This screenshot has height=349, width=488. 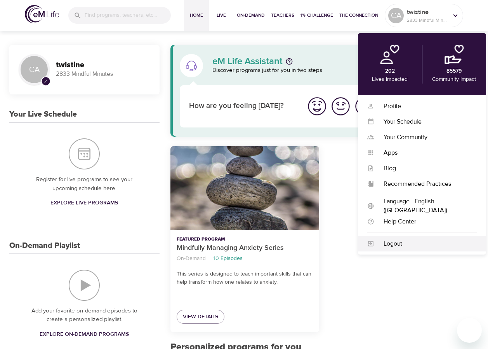 What do you see at coordinates (84, 203) in the screenshot?
I see `a: Explore Live Programs` at bounding box center [84, 203].